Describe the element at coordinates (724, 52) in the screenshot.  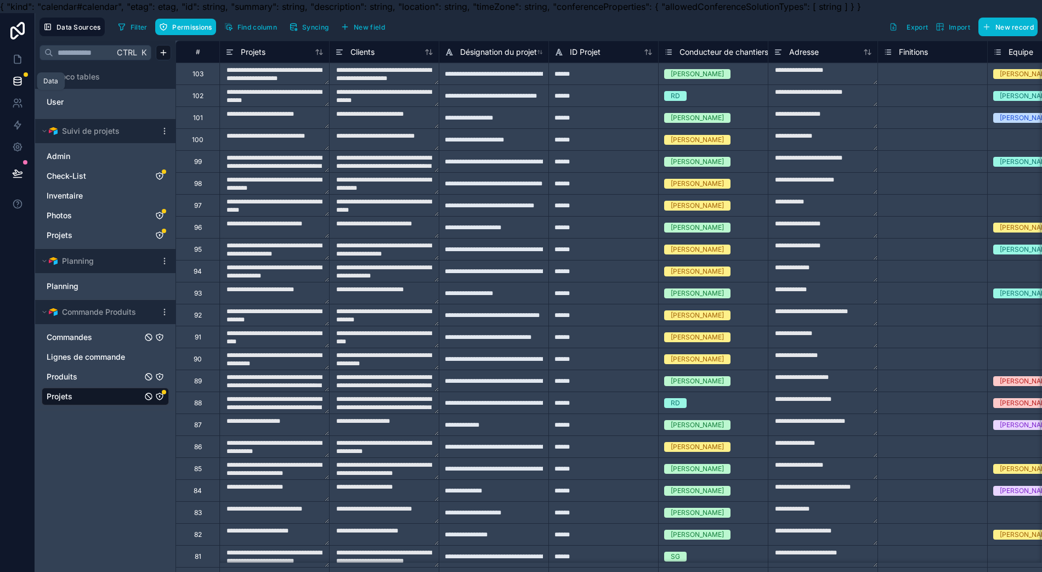
I see `span: Conducteur de chantiers` at that location.